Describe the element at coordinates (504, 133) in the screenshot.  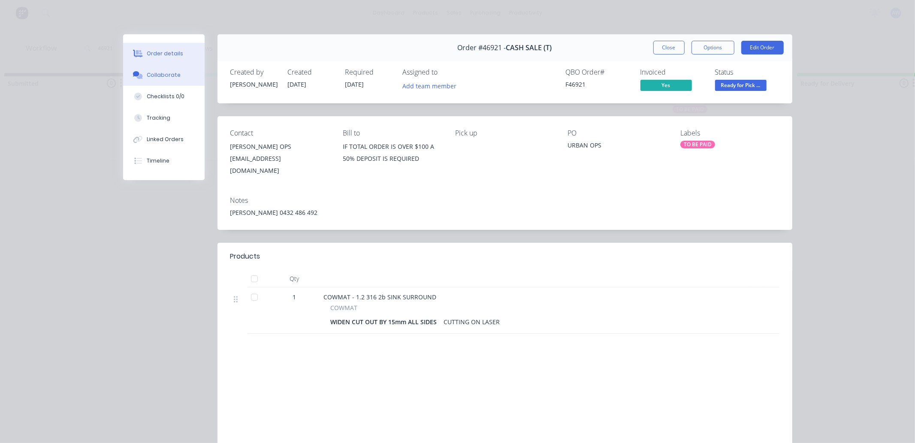
I see `div: Pick up` at that location.